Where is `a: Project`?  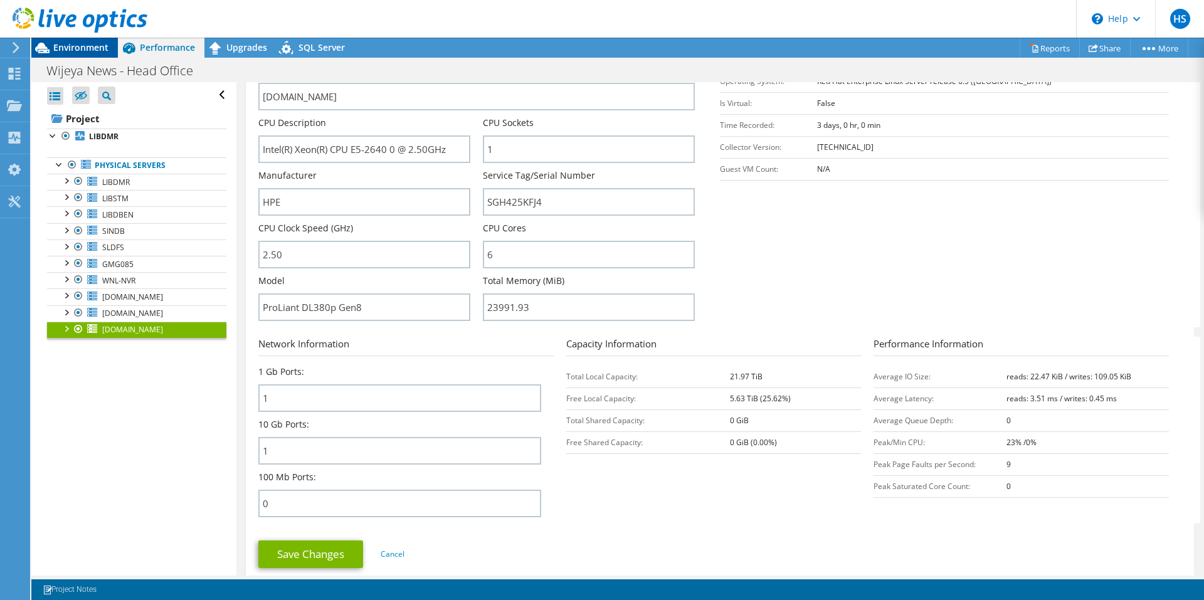 a: Project is located at coordinates (137, 119).